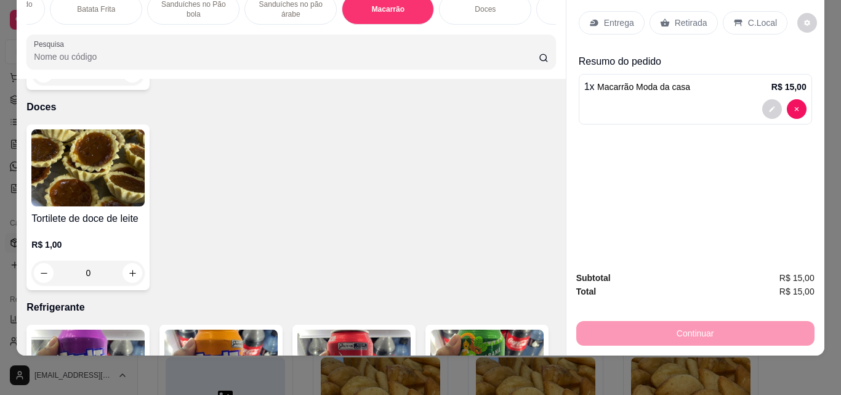 The width and height of the screenshot is (841, 395). I want to click on strong: Total, so click(586, 291).